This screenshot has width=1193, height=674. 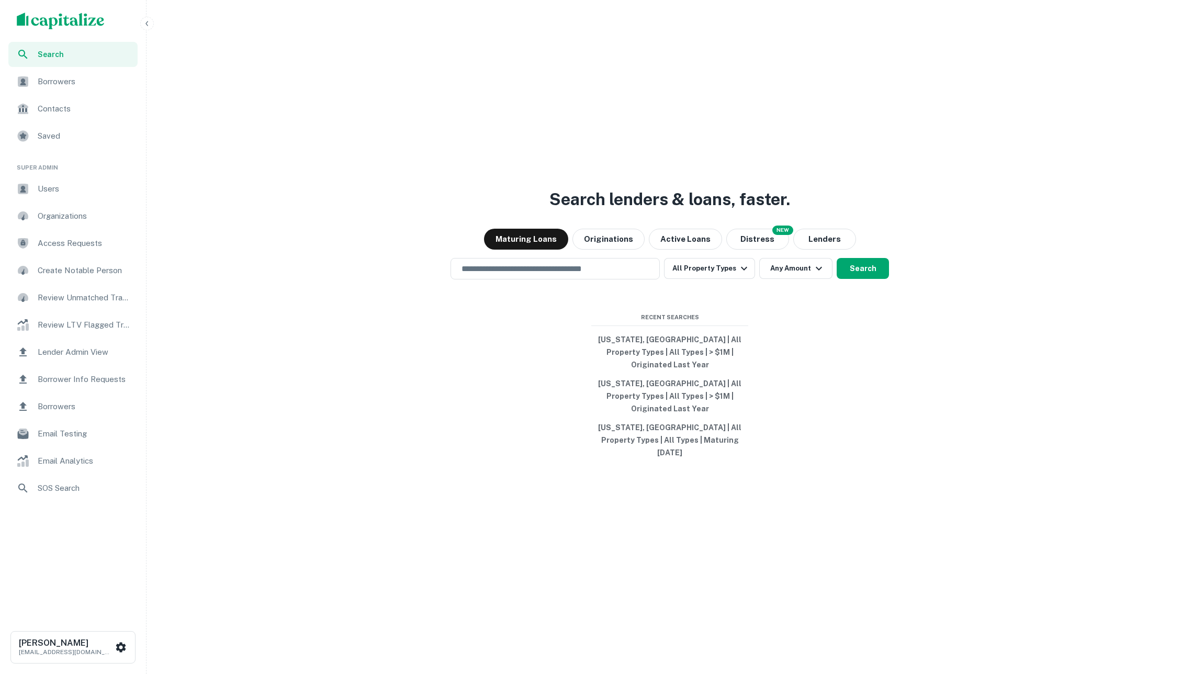 I want to click on div: Email Analytics, so click(x=73, y=461).